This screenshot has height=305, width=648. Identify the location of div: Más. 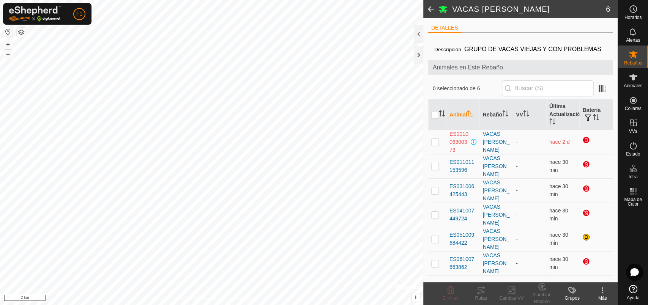
(602, 298).